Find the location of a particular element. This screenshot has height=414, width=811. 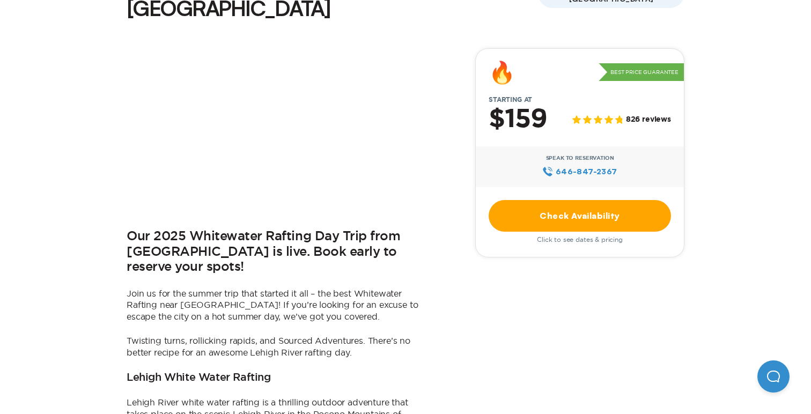

span: Speak to Reservation is located at coordinates (580, 158).